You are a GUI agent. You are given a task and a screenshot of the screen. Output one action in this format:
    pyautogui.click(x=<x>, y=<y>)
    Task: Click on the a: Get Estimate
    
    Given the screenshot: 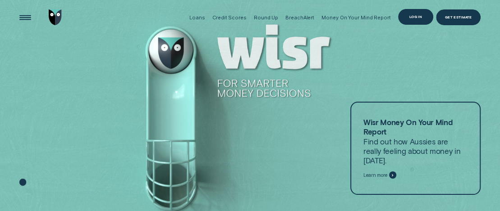 What is the action you would take?
    pyautogui.click(x=458, y=17)
    